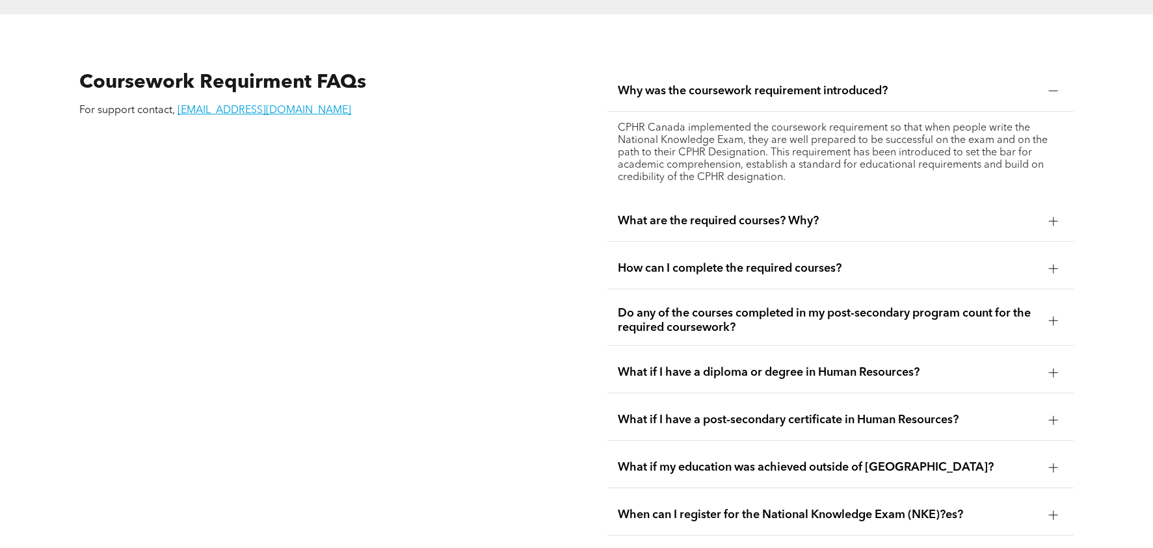  Describe the element at coordinates (828, 91) in the screenshot. I see `span: Why was the coursework requirement introduced?` at that location.